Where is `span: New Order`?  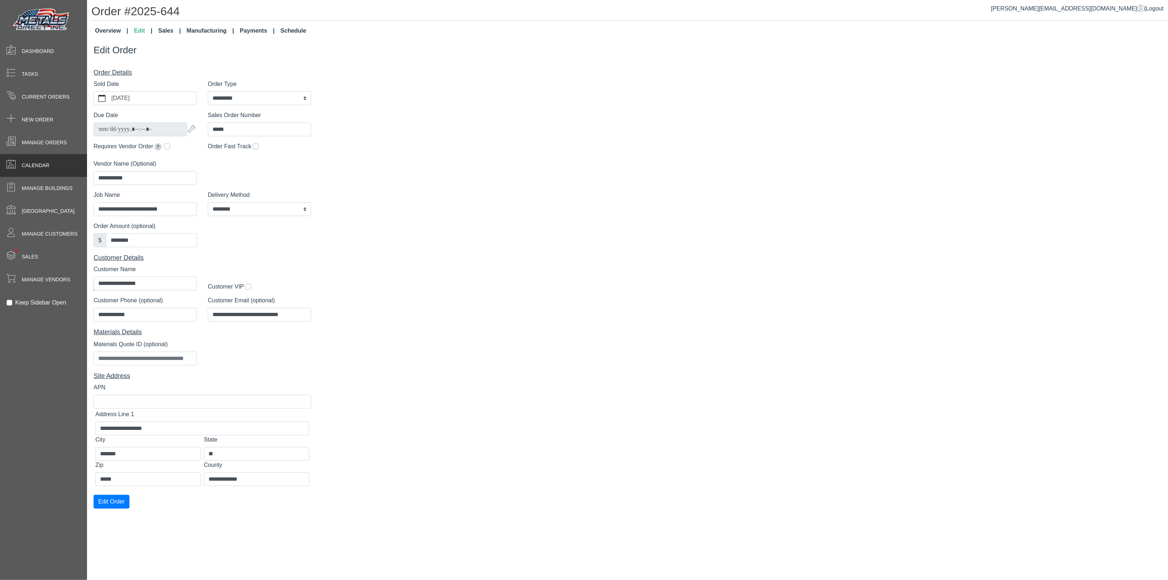 span: New Order is located at coordinates (37, 120).